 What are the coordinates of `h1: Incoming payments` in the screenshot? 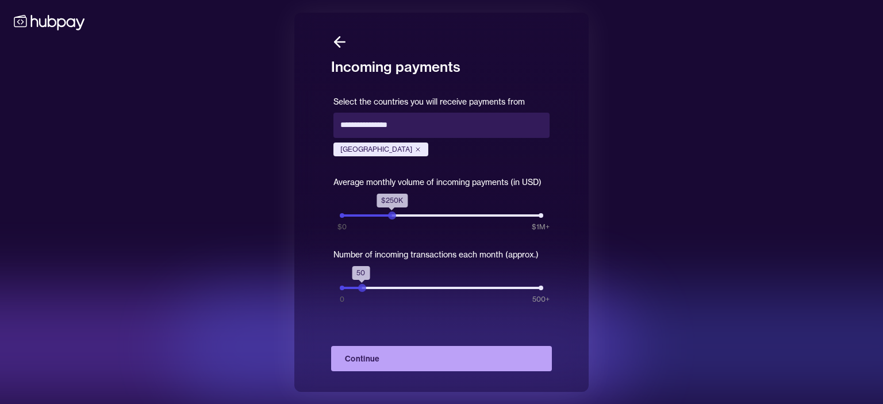 It's located at (442, 63).